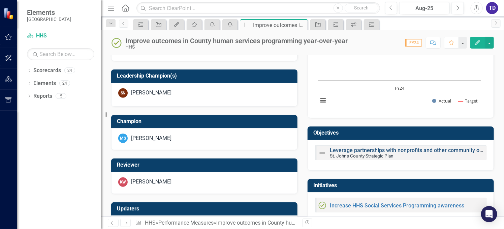 Image resolution: width=504 pixels, height=229 pixels. I want to click on button: Aug-25, so click(425, 8).